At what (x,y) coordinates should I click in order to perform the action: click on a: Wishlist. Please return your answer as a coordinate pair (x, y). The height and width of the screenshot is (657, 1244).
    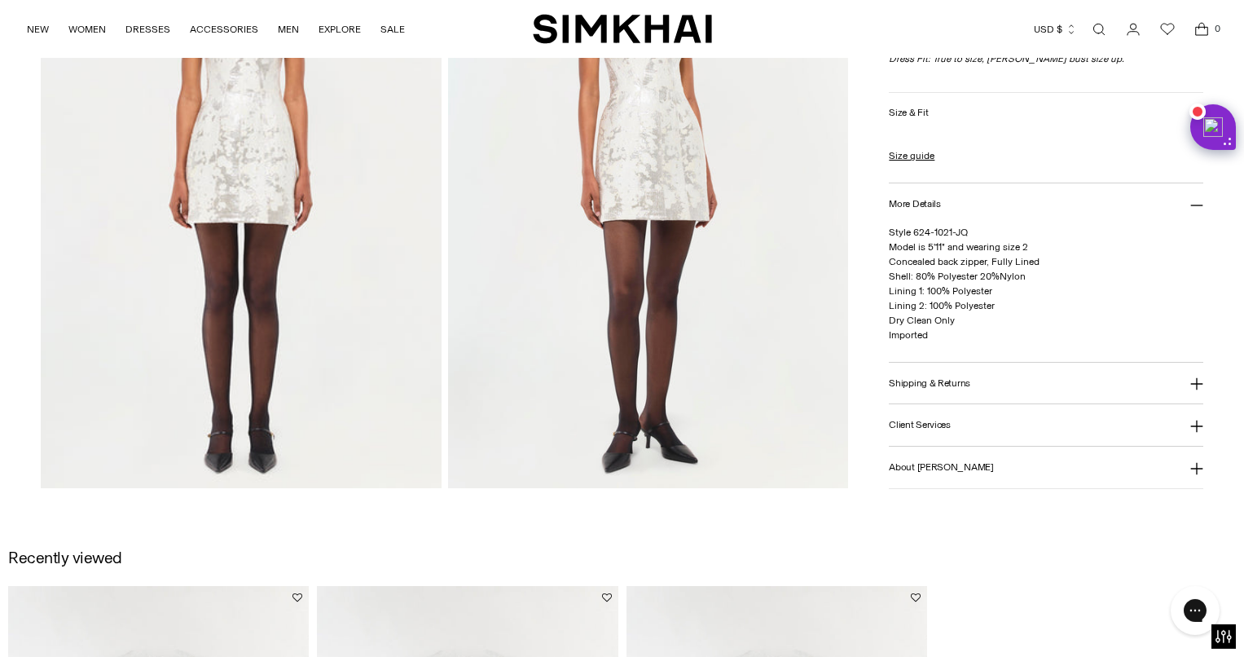
    Looking at the image, I should click on (1167, 29).